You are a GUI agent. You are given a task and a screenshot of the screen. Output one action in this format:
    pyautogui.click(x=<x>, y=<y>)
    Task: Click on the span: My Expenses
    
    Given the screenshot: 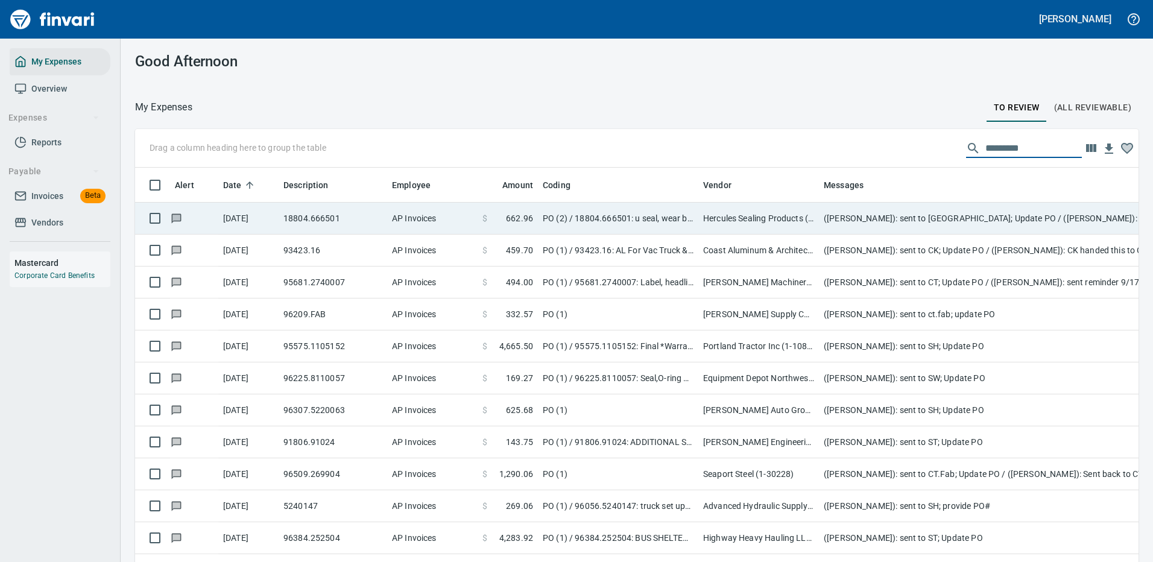 What is the action you would take?
    pyautogui.click(x=56, y=62)
    